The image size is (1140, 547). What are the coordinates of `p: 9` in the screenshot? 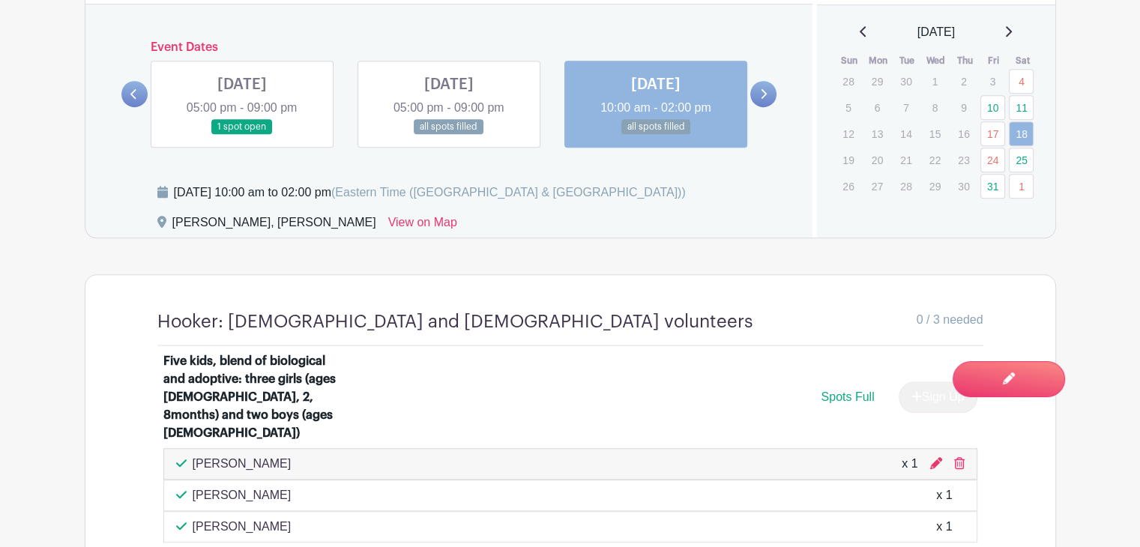 It's located at (963, 107).